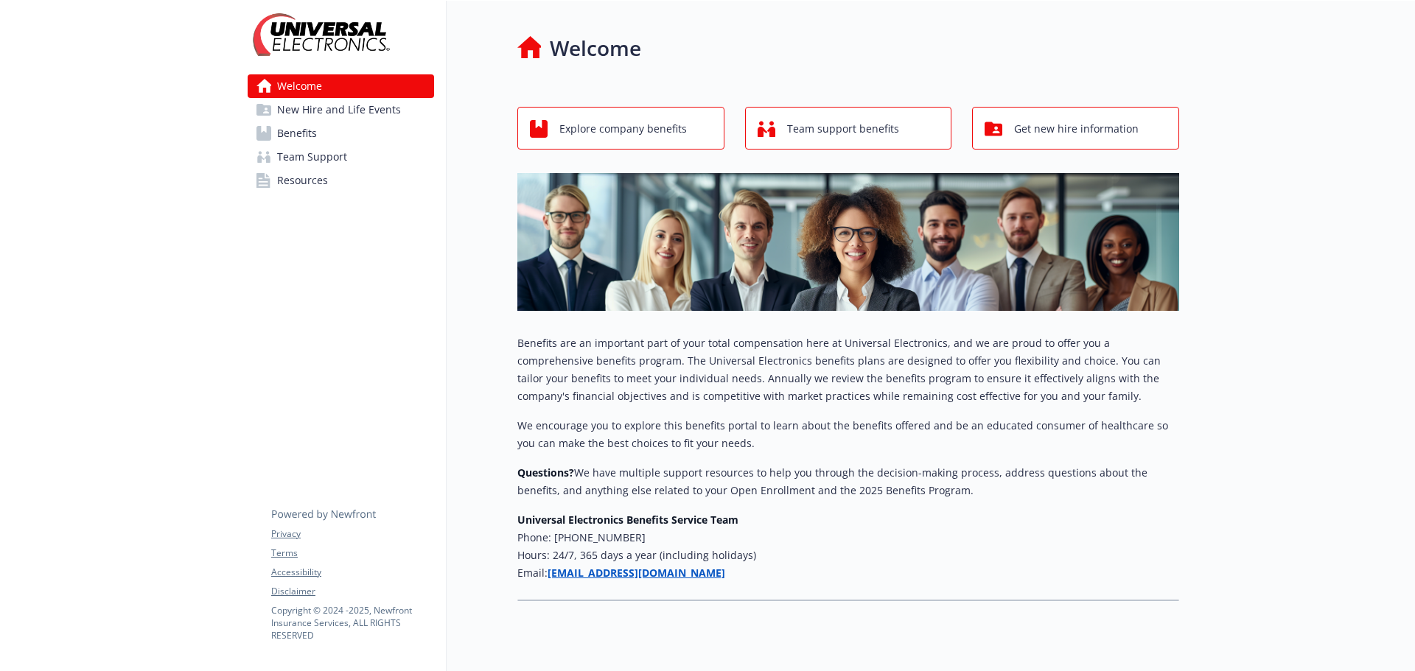 The image size is (1415, 671). What do you see at coordinates (352, 623) in the screenshot?
I see `p: Copyright © 2024 - 2025 , Newfront Insurance Services, ALL RIGHTS RESERVED` at bounding box center [352, 623].